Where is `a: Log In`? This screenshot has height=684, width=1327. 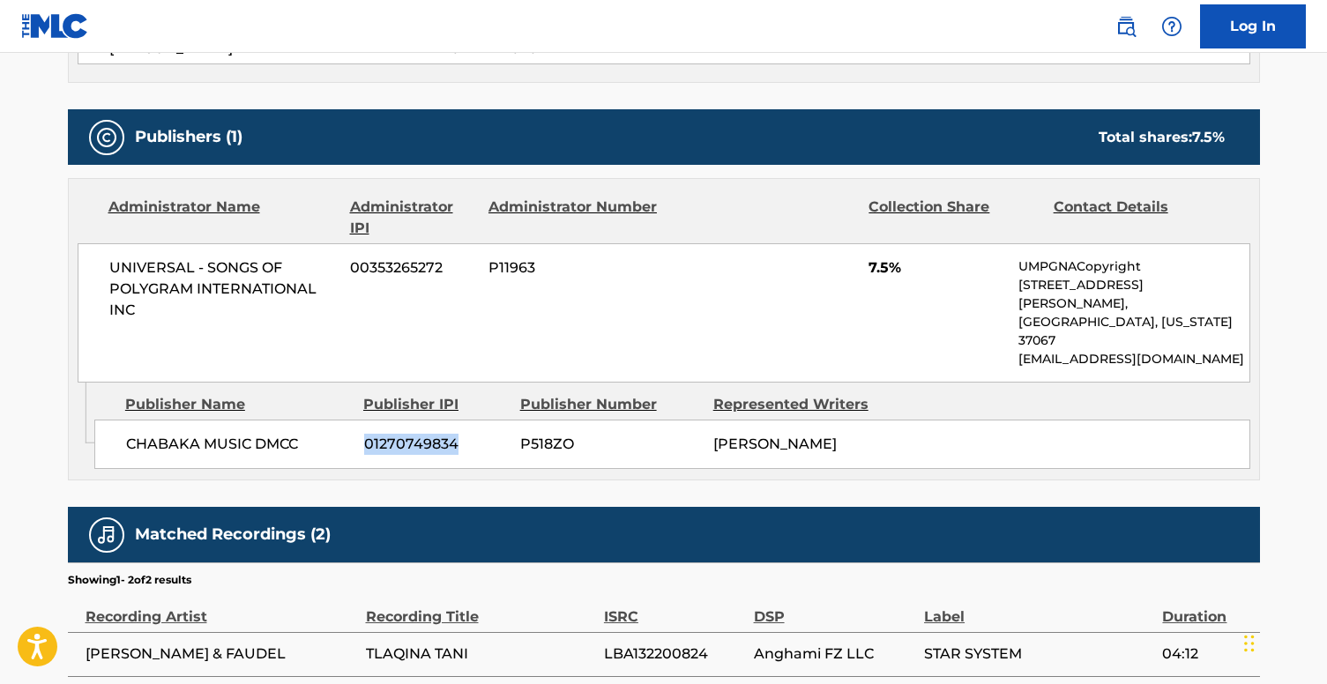
a: Log In is located at coordinates (1253, 26).